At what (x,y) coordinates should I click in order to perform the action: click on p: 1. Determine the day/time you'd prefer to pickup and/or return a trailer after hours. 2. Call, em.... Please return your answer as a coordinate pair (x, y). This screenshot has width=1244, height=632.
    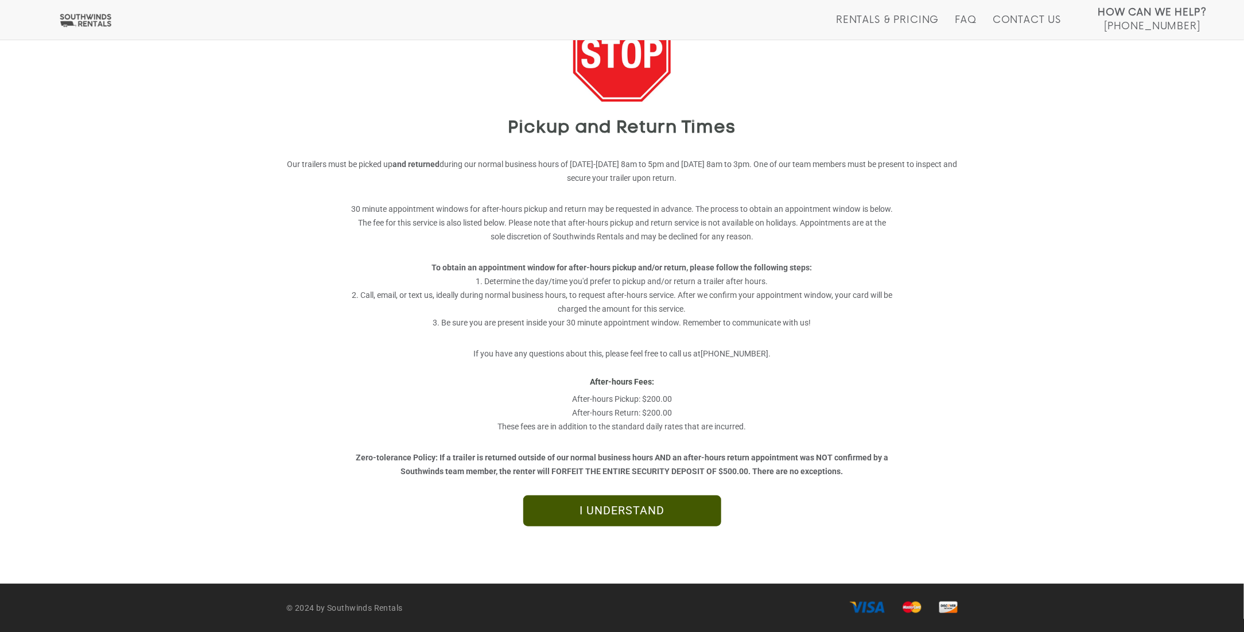
    Looking at the image, I should click on (622, 289).